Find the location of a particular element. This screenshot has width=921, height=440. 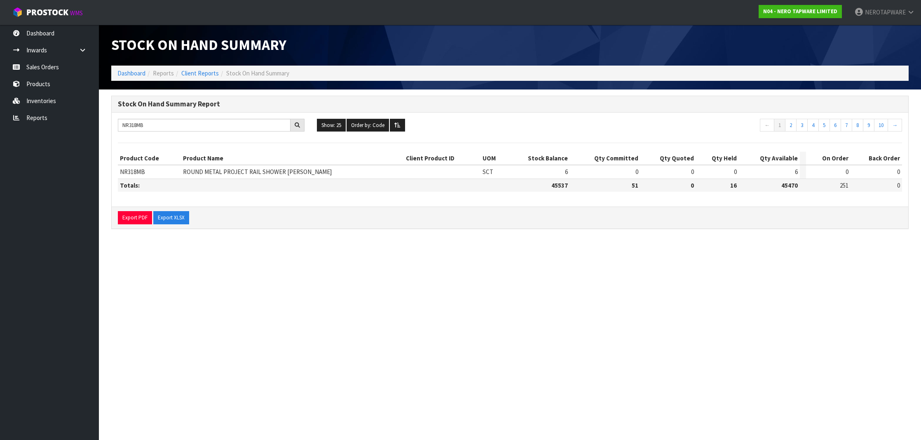

a: Dashboard is located at coordinates (131, 73).